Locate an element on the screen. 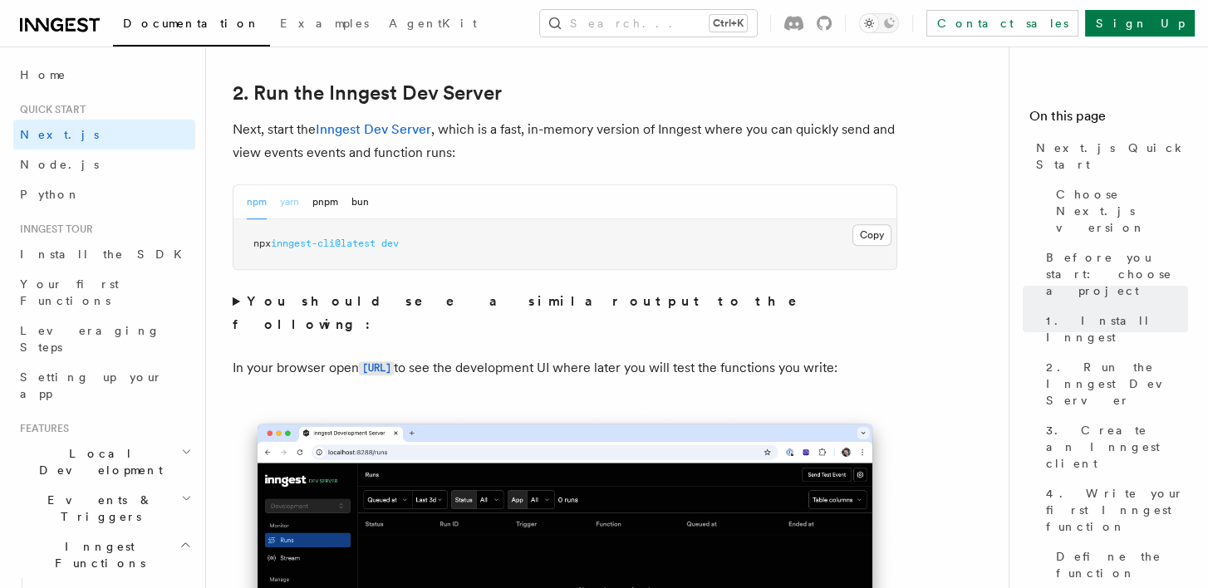  span: Features is located at coordinates (41, 429).